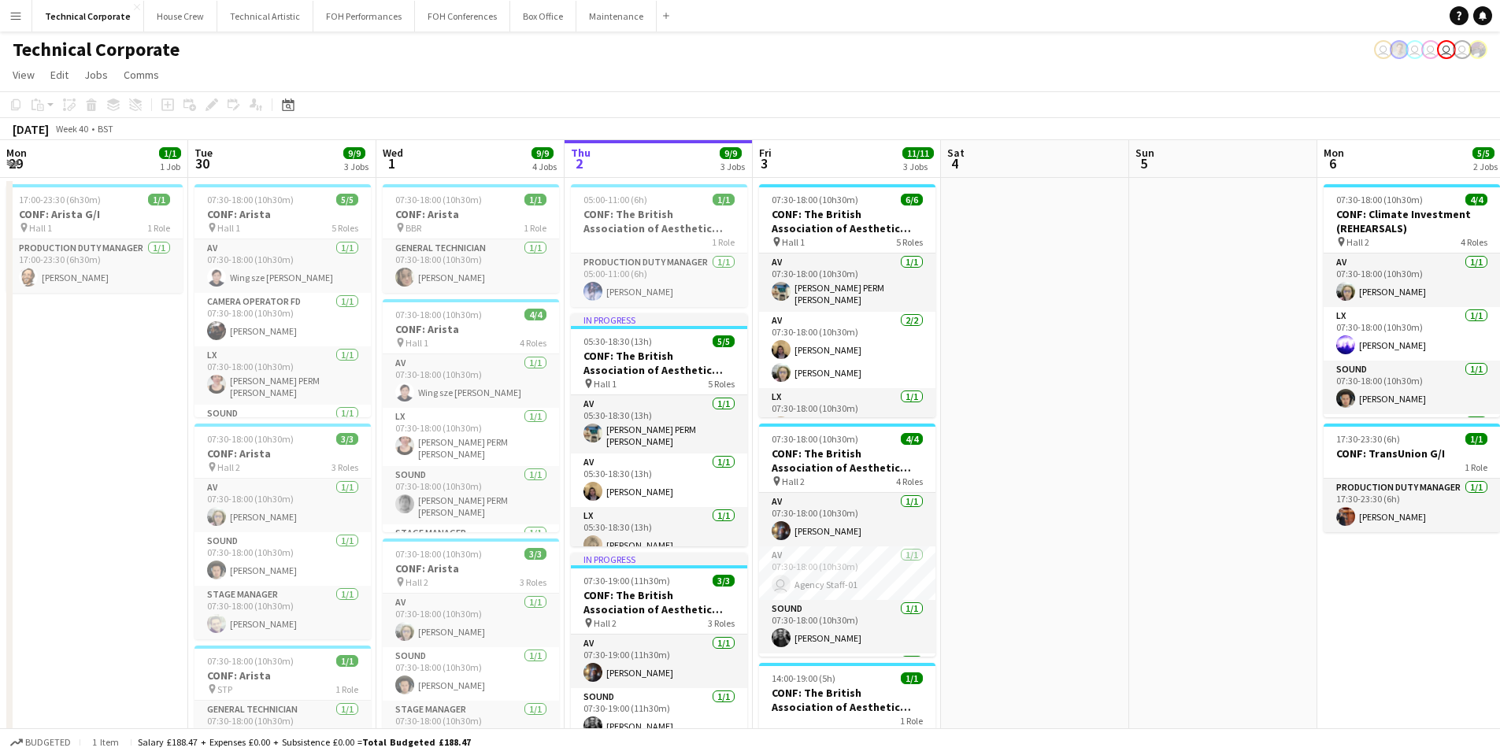  Describe the element at coordinates (94, 214) in the screenshot. I see `h3: CONF: Arista G/I` at that location.